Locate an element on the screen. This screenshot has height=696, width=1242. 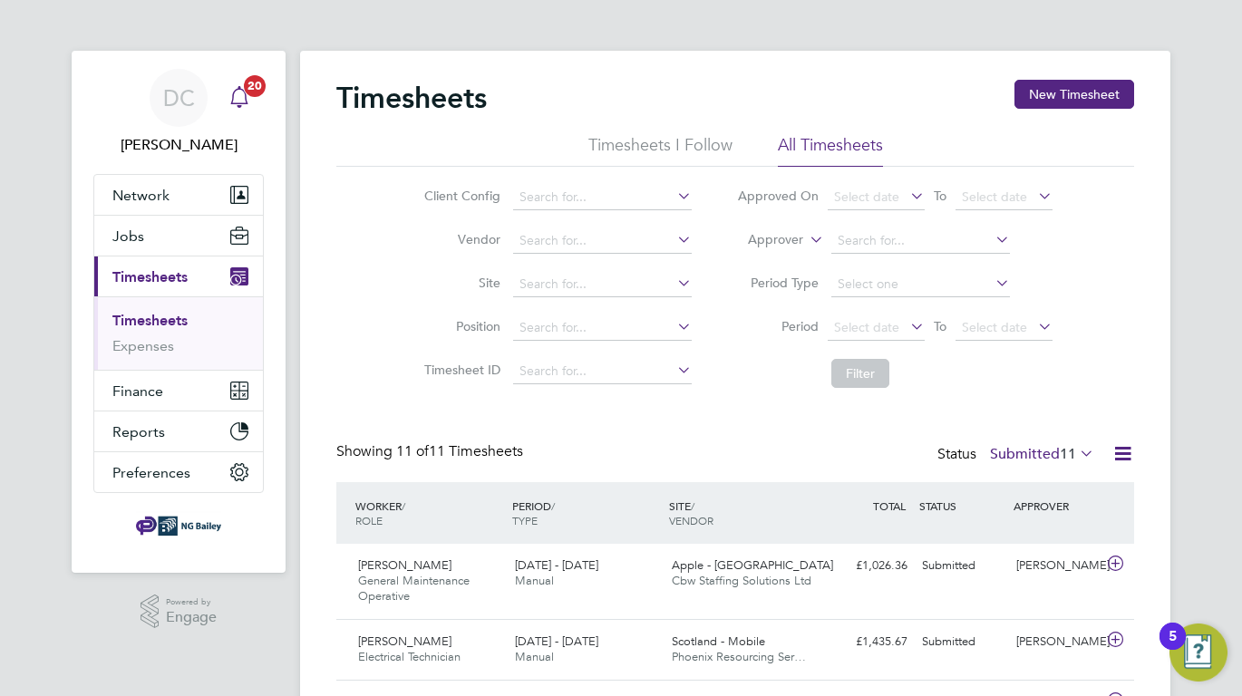
span: Danielle Cole is located at coordinates (179, 145).